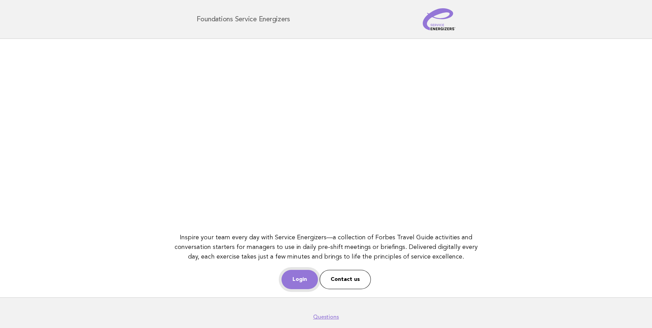  I want to click on h1: Foundations Service Energizers, so click(243, 19).